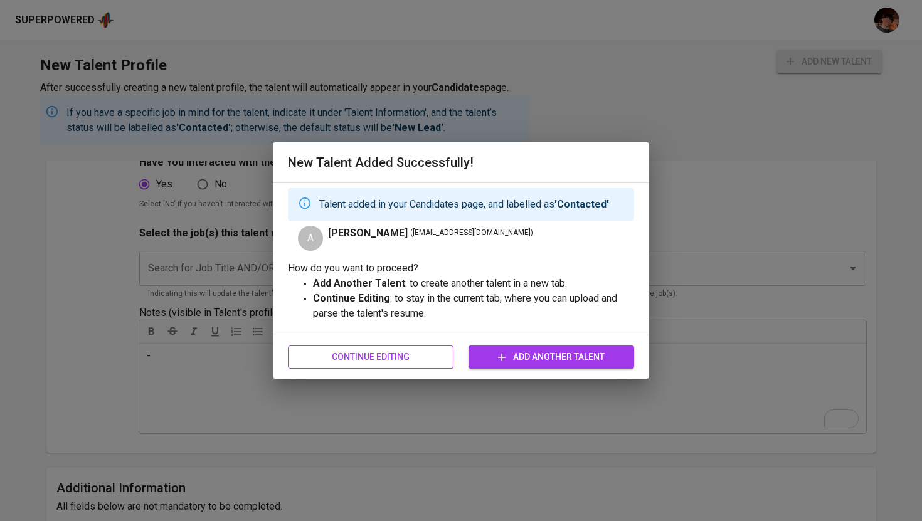  Describe the element at coordinates (461, 268) in the screenshot. I see `p: How do you want to proceed?` at that location.